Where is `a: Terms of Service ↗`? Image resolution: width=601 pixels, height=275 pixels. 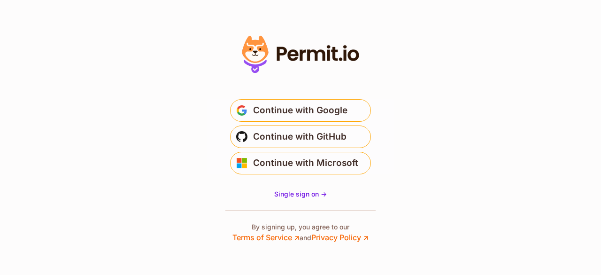 a: Terms of Service ↗ is located at coordinates (266, 237).